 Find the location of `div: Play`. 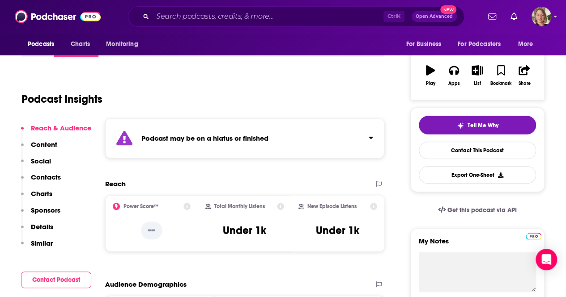

div: Play is located at coordinates (430, 84).